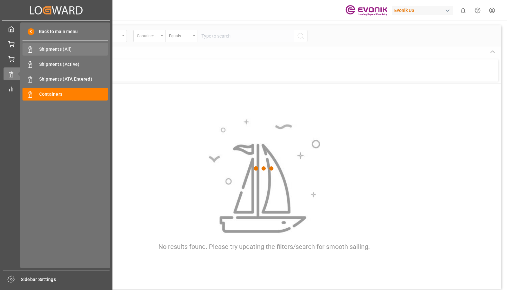  I want to click on span: Shipments (ATA Entered), so click(74, 79).